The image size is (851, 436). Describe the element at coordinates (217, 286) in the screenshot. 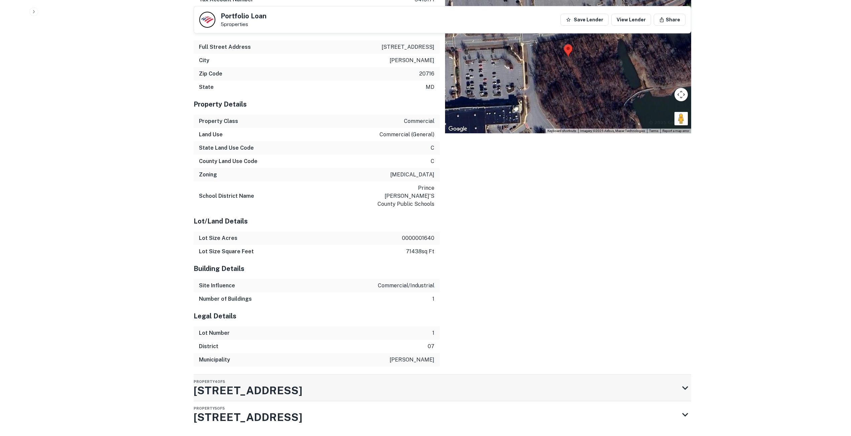

I see `h6: Site Influence` at that location.